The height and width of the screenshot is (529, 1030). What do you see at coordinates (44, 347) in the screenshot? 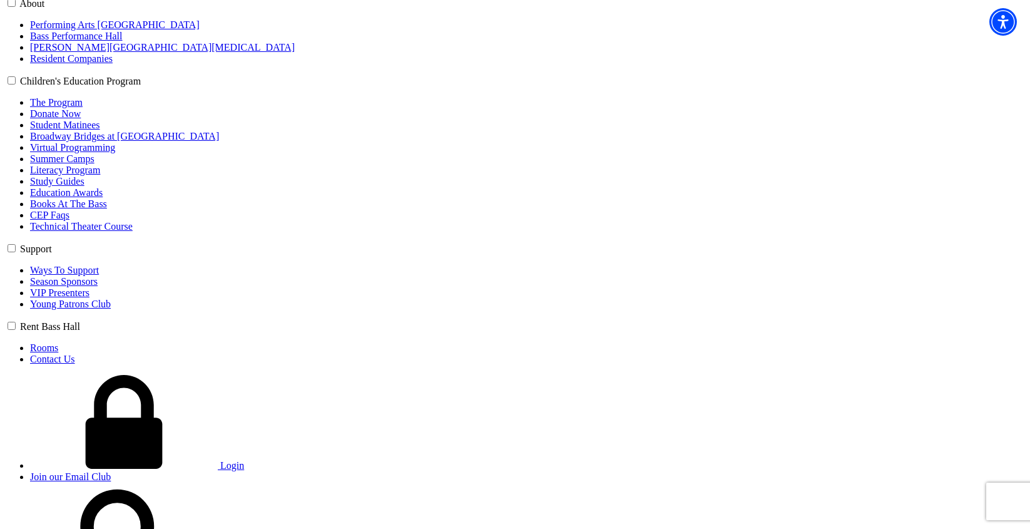
I see `a: Rooms` at bounding box center [44, 347].